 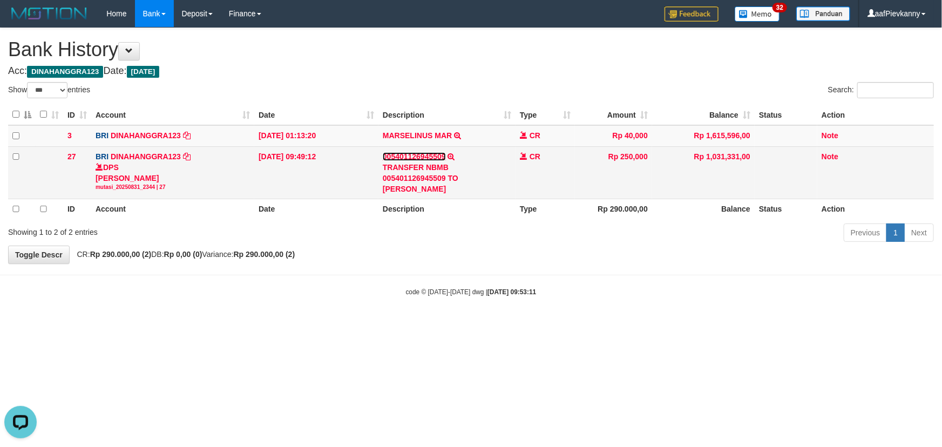 I want to click on h4: Acc: Date:, so click(x=471, y=71).